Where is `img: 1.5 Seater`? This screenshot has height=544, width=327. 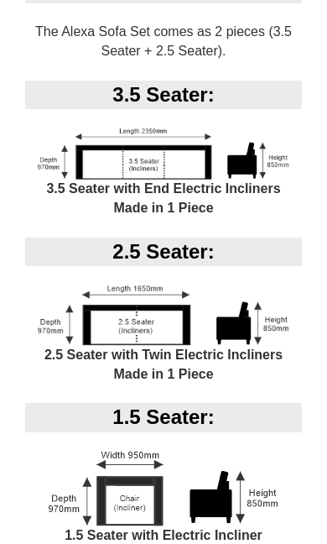
img: 1.5 Seater is located at coordinates (164, 488).